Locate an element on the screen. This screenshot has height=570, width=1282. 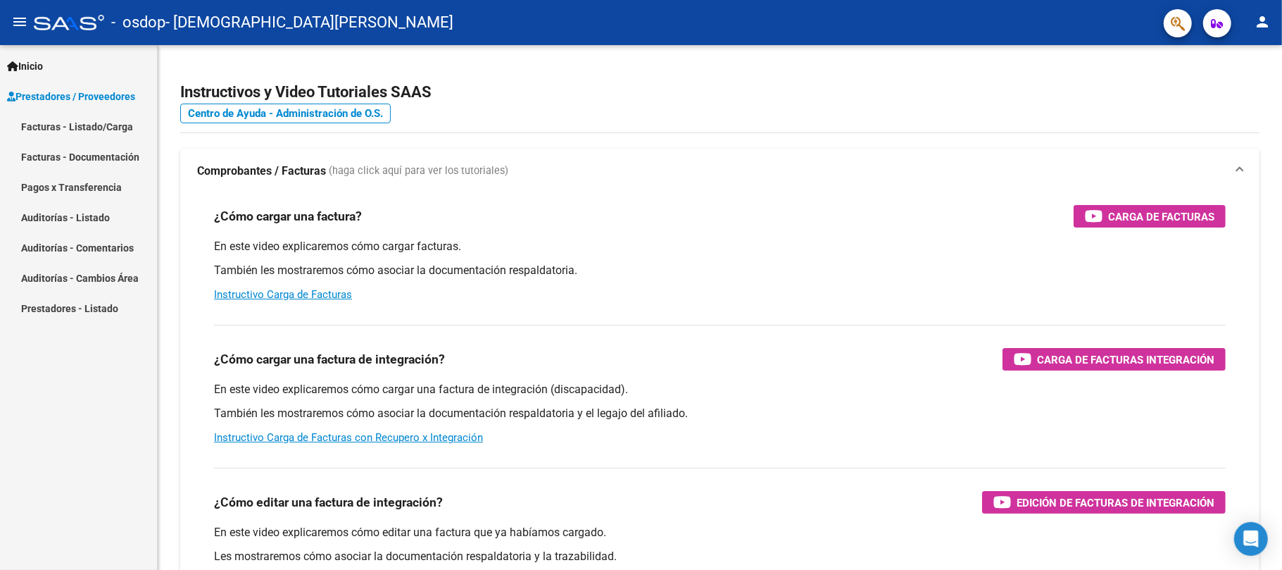
span: Carga de Facturas Integración is located at coordinates (1126, 359).